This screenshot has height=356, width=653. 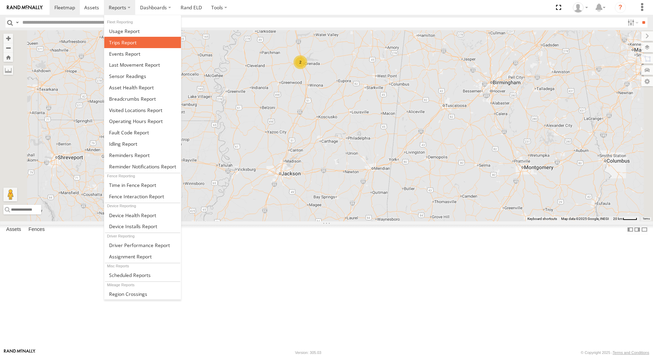 What do you see at coordinates (625, 219) in the screenshot?
I see `button: Map Scale: 20 km per 38 pixels` at bounding box center [625, 219].